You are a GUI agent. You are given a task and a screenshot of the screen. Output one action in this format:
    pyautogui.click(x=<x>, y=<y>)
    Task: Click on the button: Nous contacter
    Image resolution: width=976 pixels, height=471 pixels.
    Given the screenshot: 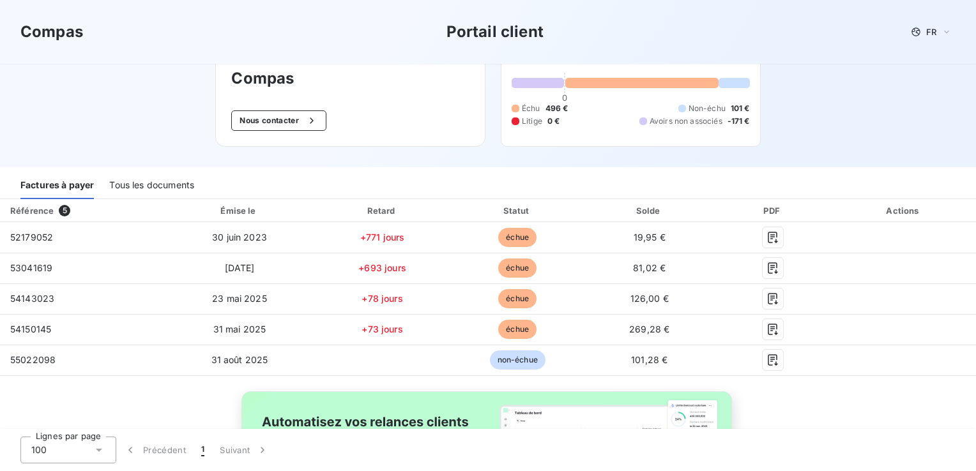 What is the action you would take?
    pyautogui.click(x=278, y=121)
    